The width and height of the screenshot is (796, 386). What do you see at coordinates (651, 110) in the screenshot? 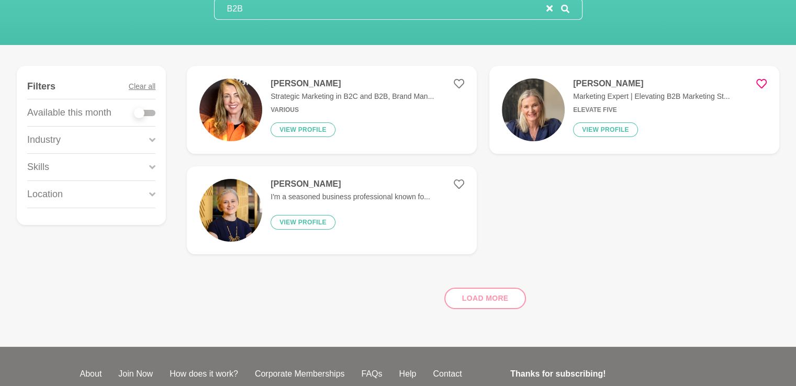
I see `h6: Elevate Five` at bounding box center [651, 110].